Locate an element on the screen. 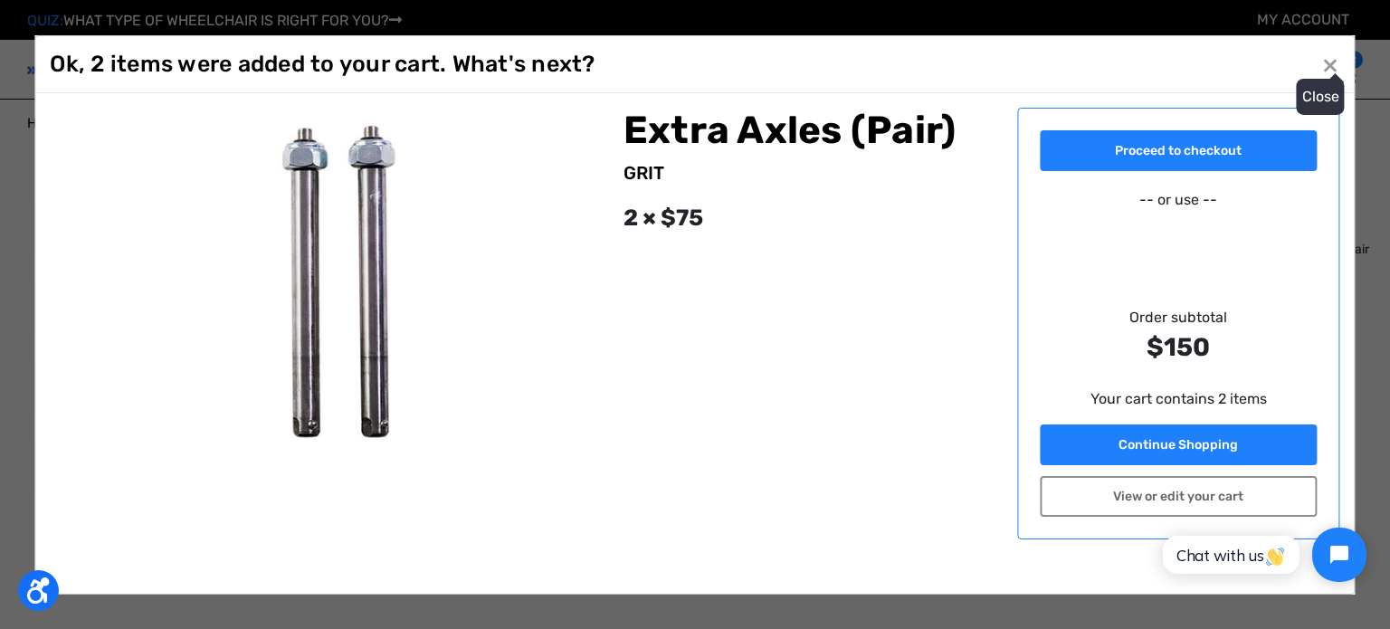  a: Continue Shopping is located at coordinates (1178, 443).